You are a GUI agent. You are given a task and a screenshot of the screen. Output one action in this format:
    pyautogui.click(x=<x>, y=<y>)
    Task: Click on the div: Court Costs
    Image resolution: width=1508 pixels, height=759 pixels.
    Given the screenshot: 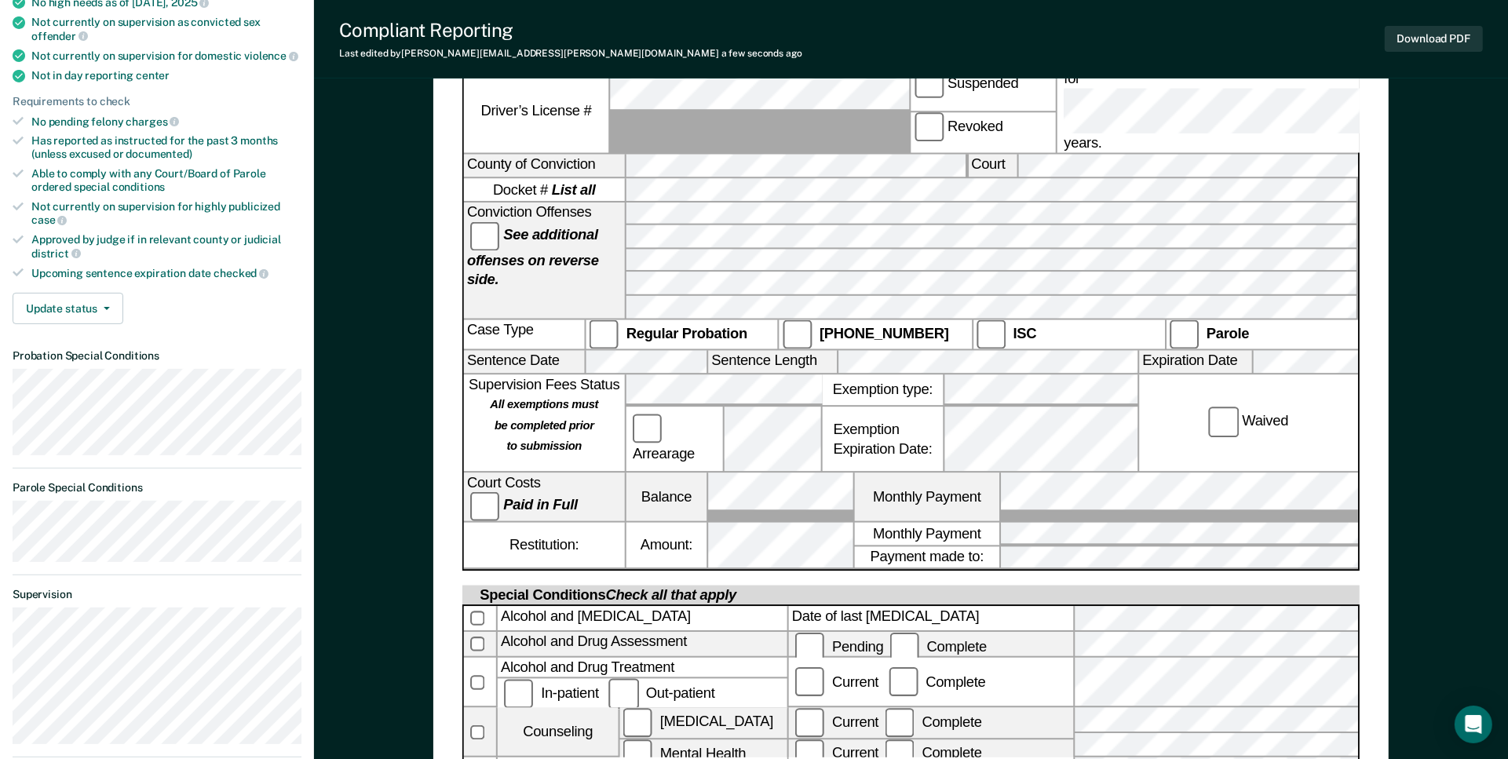 What is the action you would take?
    pyautogui.click(x=544, y=496)
    